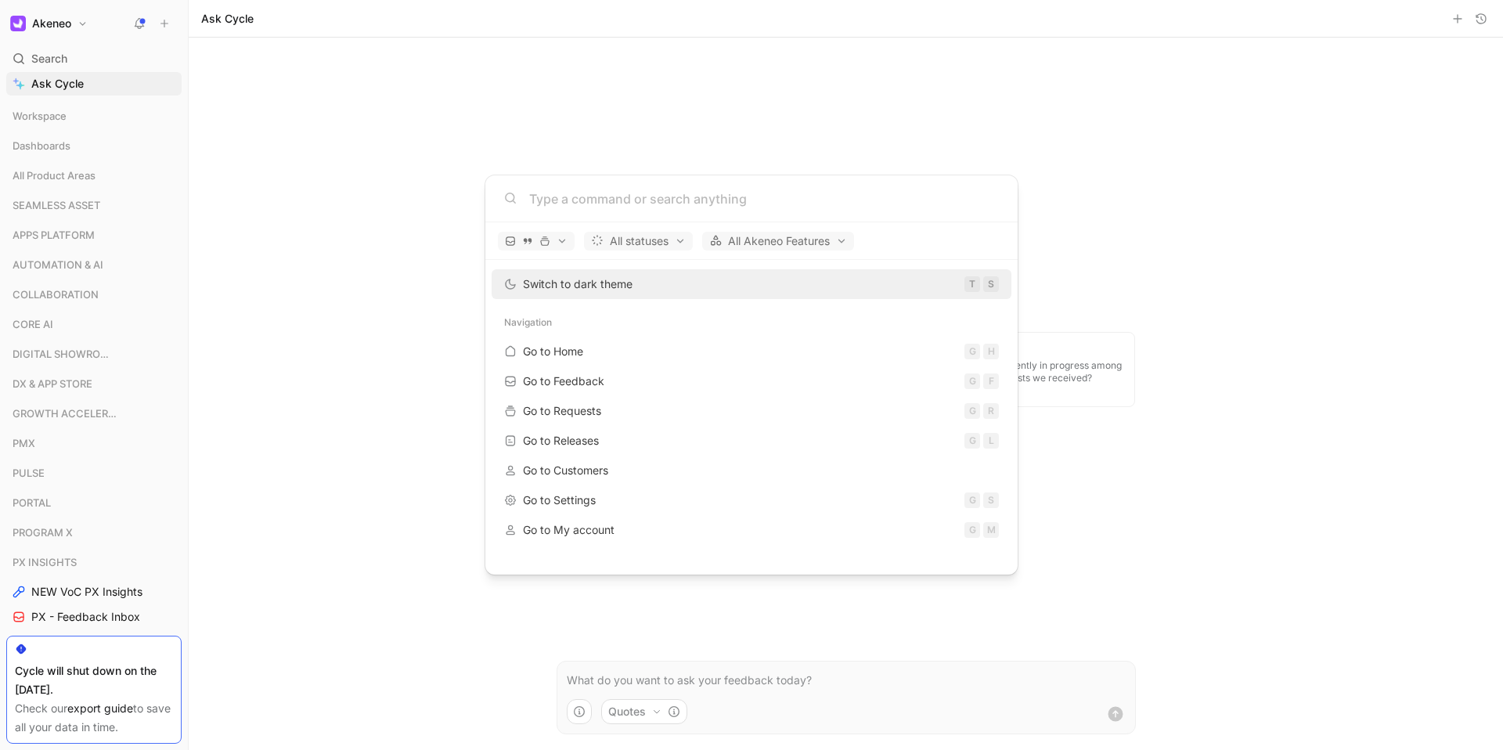  What do you see at coordinates (764, 199) in the screenshot?
I see `input: Type a command or search anything` at bounding box center [764, 199].